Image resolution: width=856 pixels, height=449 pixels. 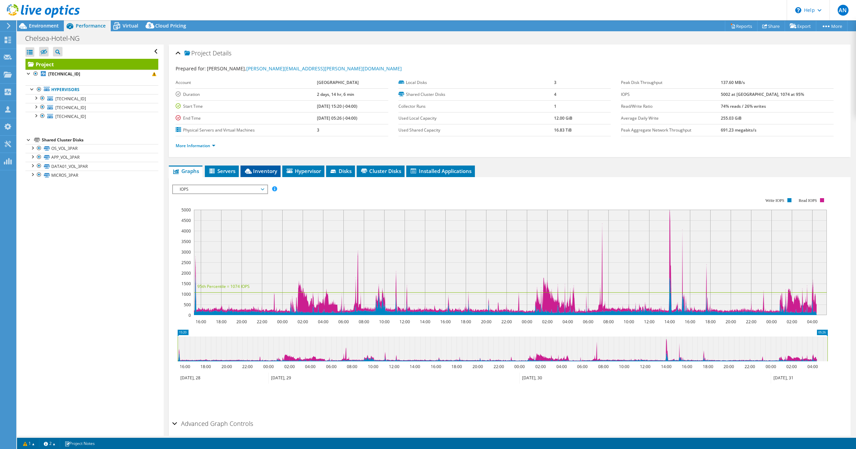 What do you see at coordinates (563, 130) in the screenshot?
I see `b: 16.83 TiB` at bounding box center [563, 130].